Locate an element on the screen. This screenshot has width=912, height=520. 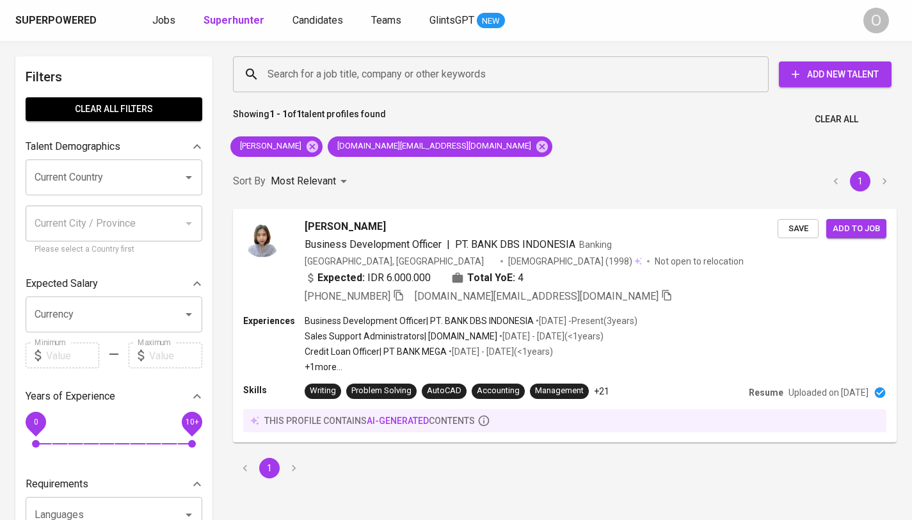
div: Years of Experience is located at coordinates (114, 396).